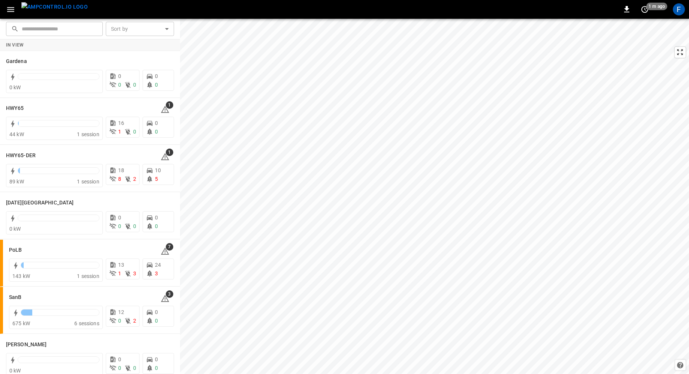  Describe the element at coordinates (679, 9) in the screenshot. I see `div: profile-icon` at that location.